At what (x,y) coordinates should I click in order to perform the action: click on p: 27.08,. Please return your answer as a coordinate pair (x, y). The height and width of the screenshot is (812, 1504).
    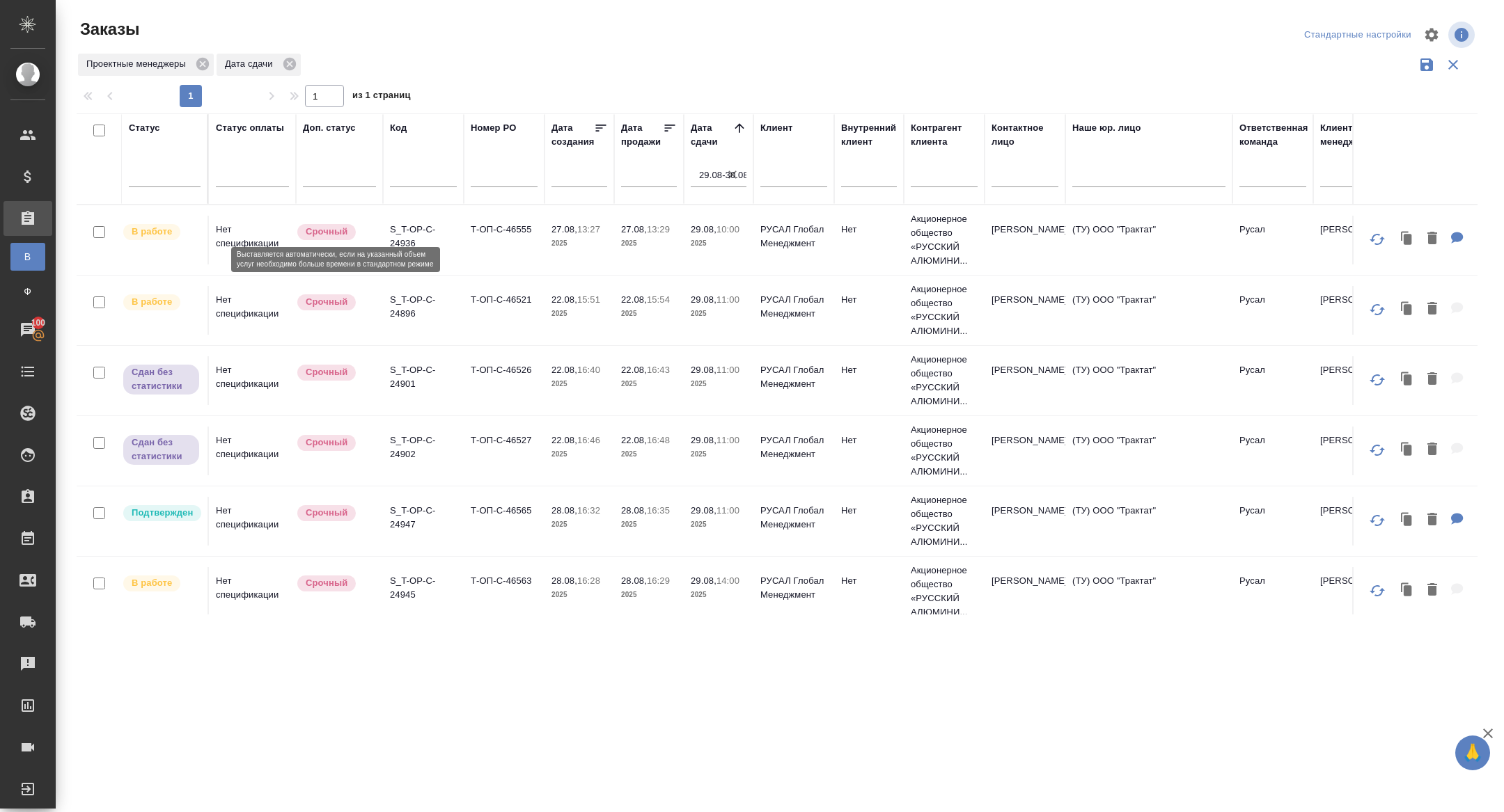
    Looking at the image, I should click on (564, 229).